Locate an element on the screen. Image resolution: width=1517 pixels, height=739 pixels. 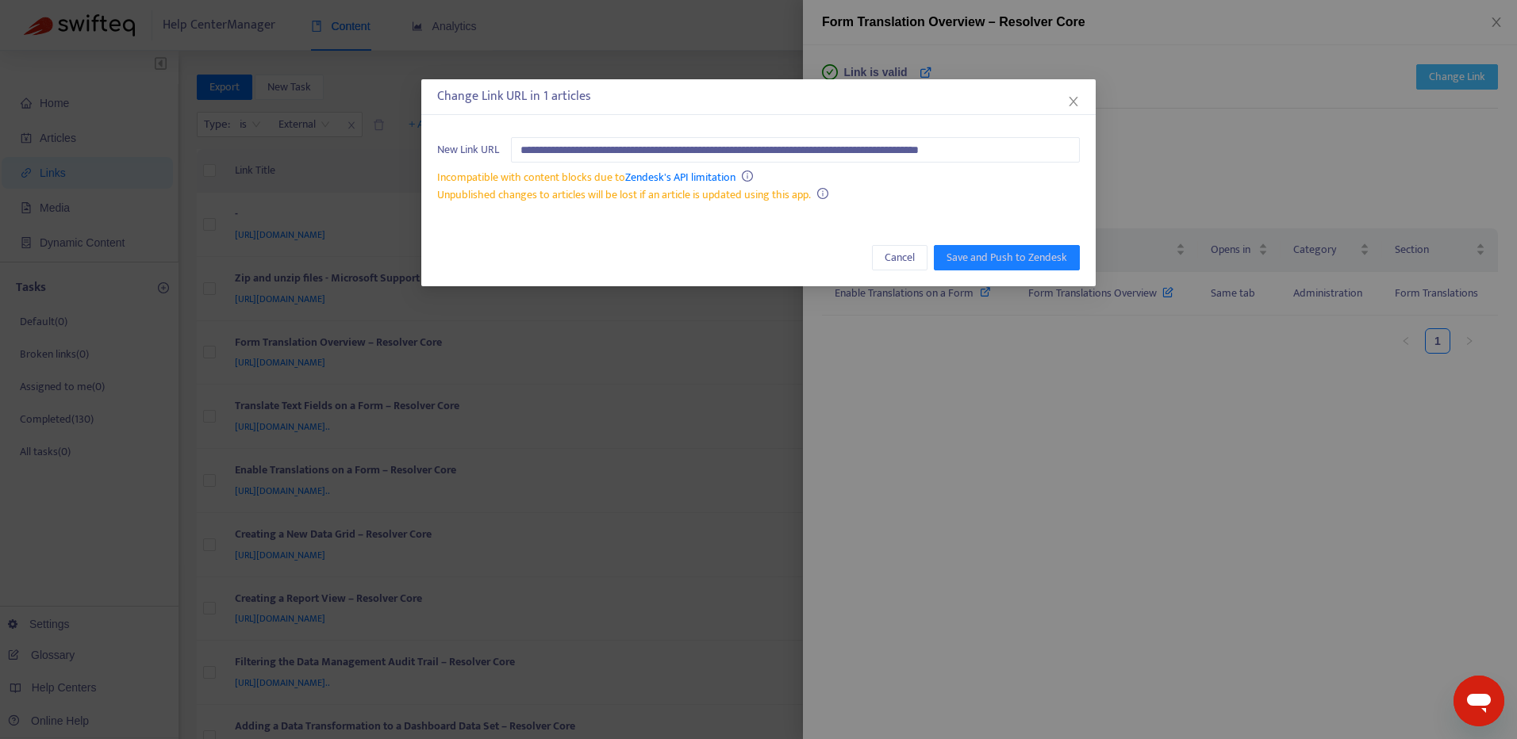
button: Cancel is located at coordinates (900, 258).